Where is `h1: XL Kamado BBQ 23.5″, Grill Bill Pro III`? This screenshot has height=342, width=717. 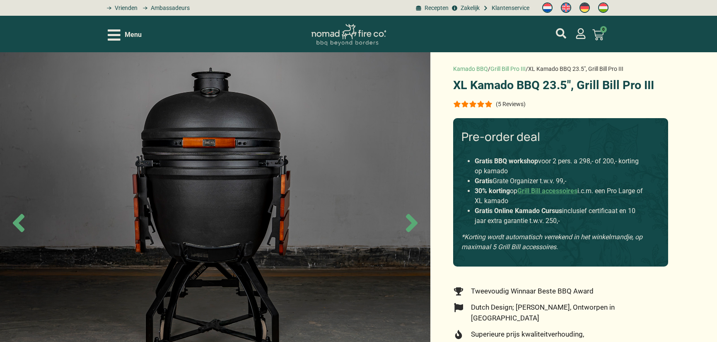 h1: XL Kamado BBQ 23.5″, Grill Bill Pro III is located at coordinates (560, 85).